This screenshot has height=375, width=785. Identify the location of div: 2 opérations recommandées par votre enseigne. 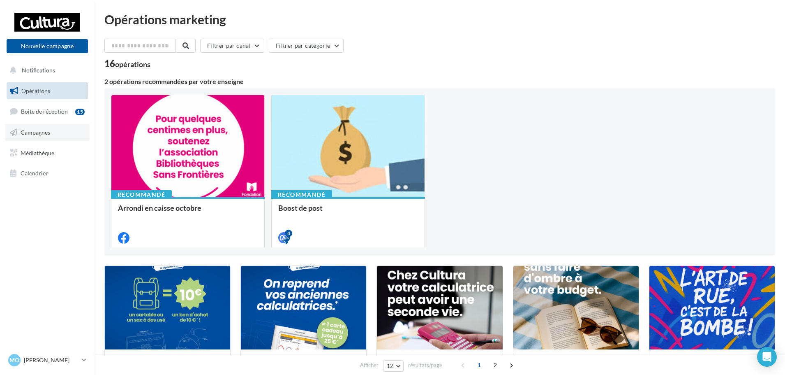
(440, 81).